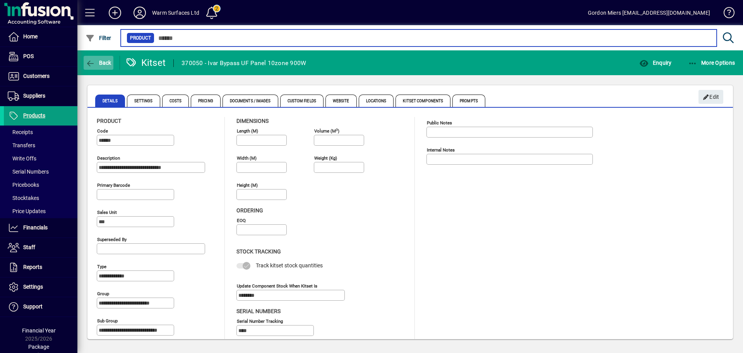 This screenshot has width=743, height=353. What do you see at coordinates (289, 265) in the screenshot?
I see `span: Track kitset stock quantities` at bounding box center [289, 265].